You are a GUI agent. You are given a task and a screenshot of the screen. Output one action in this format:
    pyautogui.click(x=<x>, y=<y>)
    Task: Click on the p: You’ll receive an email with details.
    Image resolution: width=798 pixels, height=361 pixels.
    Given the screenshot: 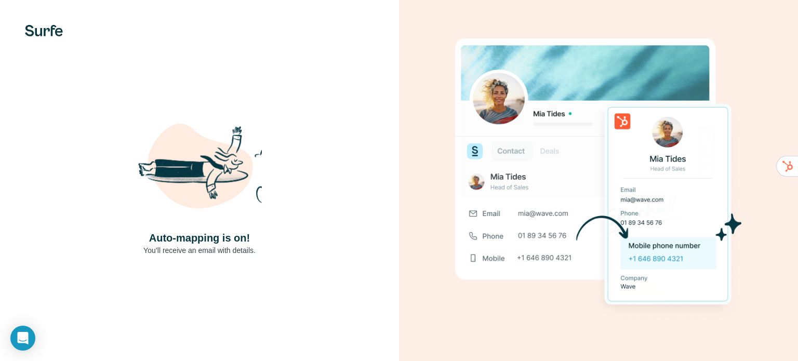 What is the action you would take?
    pyautogui.click(x=200, y=251)
    